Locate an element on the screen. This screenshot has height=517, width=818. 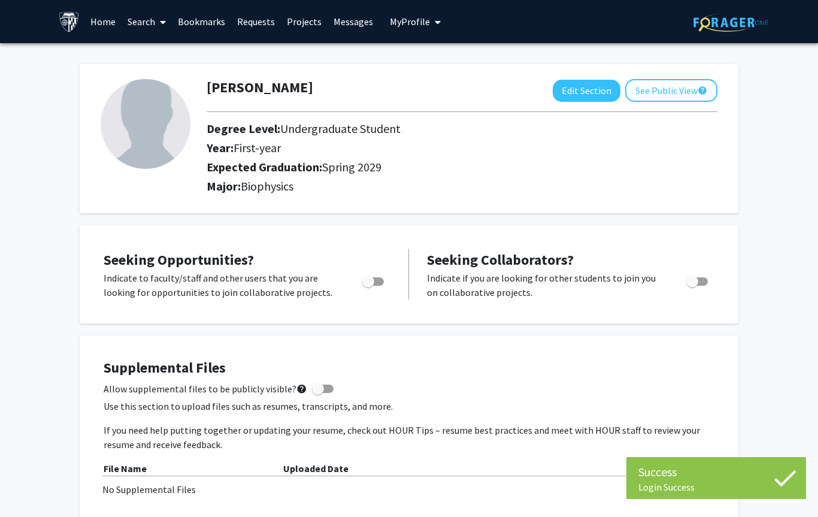
span: Allow supplemental files to be publicly visible? is located at coordinates (205, 389).